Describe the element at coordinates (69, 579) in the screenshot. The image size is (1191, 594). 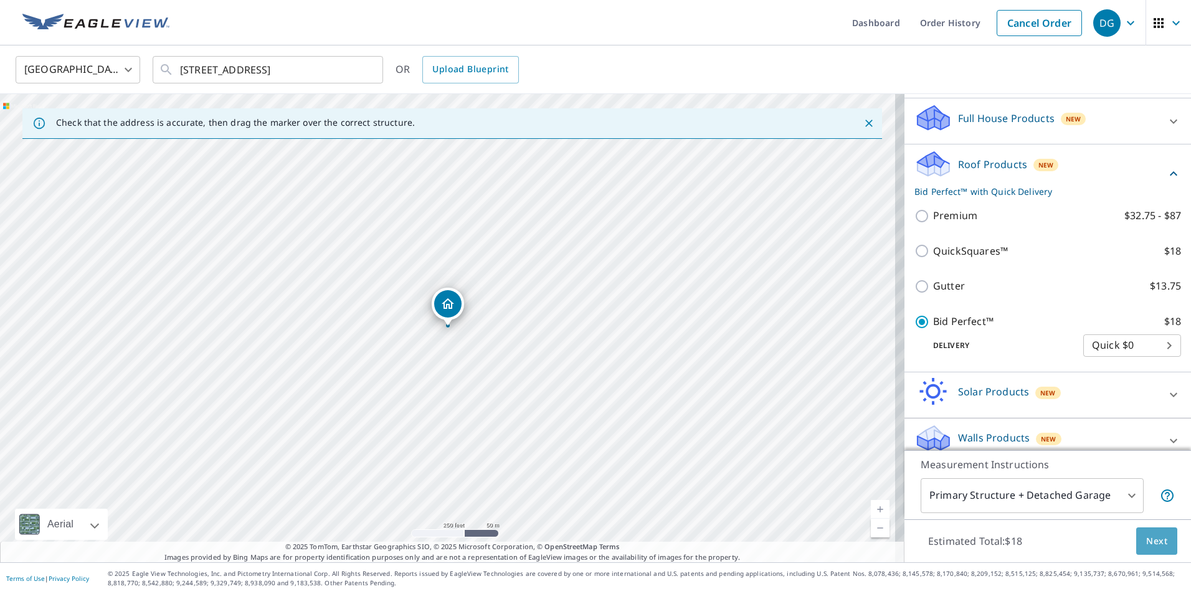
I see `a: Privacy Policy` at that location.